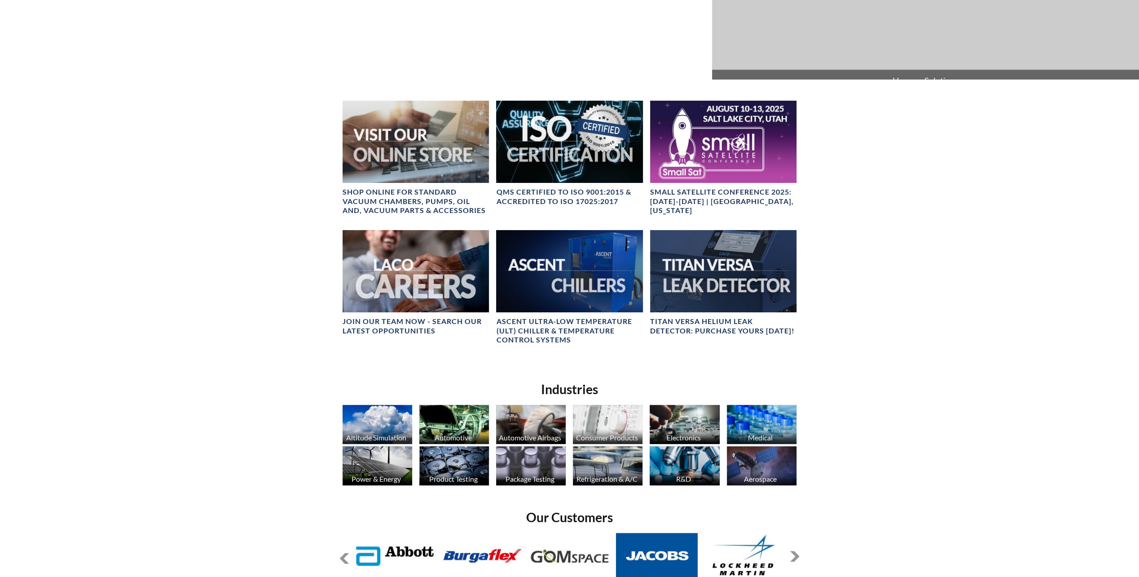 Image resolution: width=1139 pixels, height=577 pixels. I want to click on h4: Join our team now - SEARCH OUR LATEST OPPORTUNITIES, so click(416, 326).